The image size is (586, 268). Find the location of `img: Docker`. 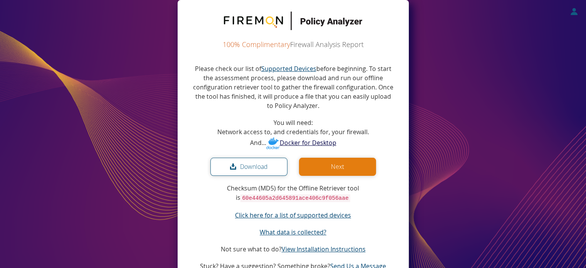

img: Docker is located at coordinates (273, 143).